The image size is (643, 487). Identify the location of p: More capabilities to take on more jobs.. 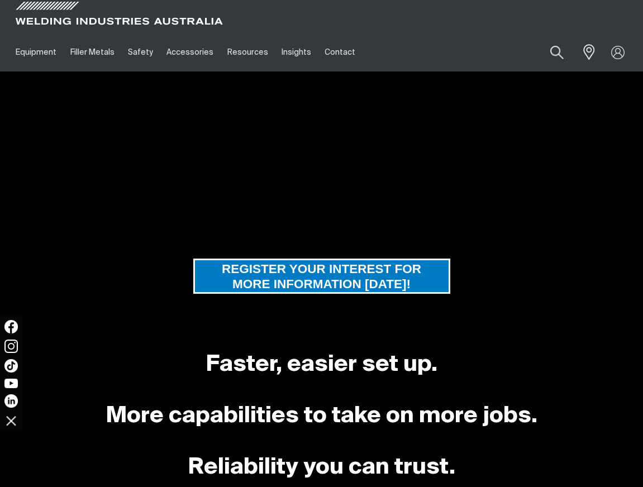
(321, 416).